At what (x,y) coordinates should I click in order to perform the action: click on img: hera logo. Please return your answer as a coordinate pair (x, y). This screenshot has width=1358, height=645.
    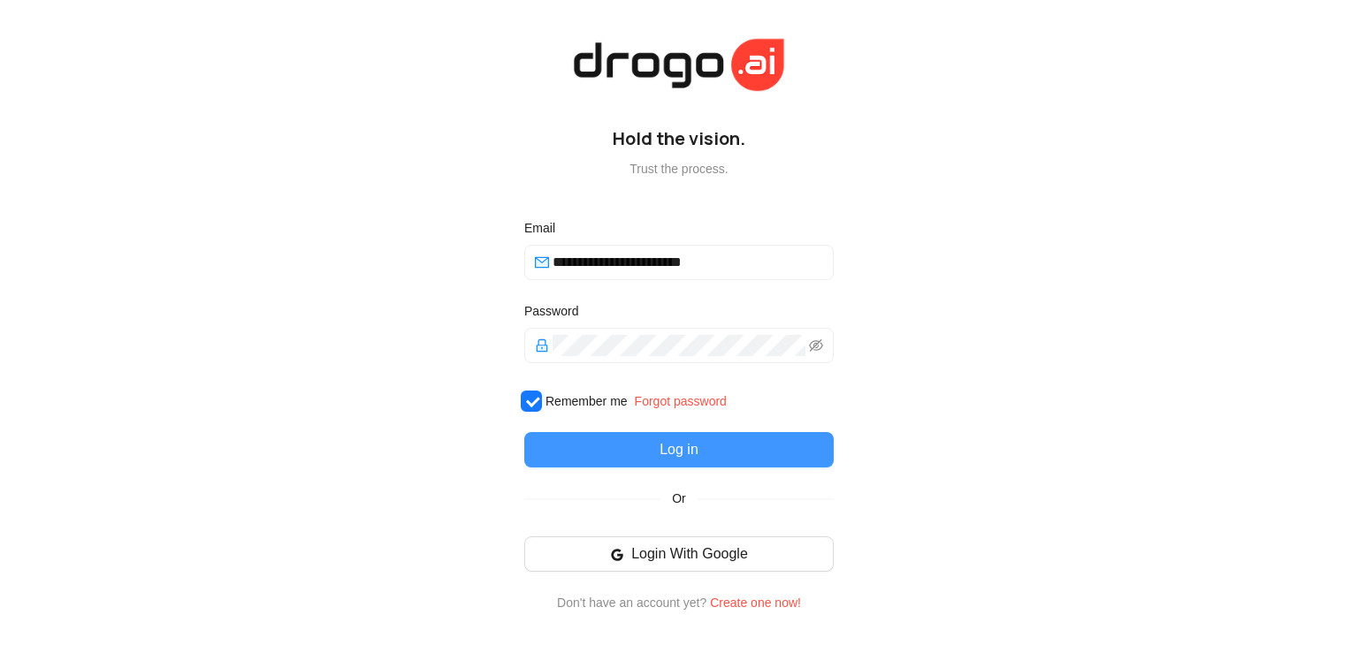
    Looking at the image, I should click on (679, 65).